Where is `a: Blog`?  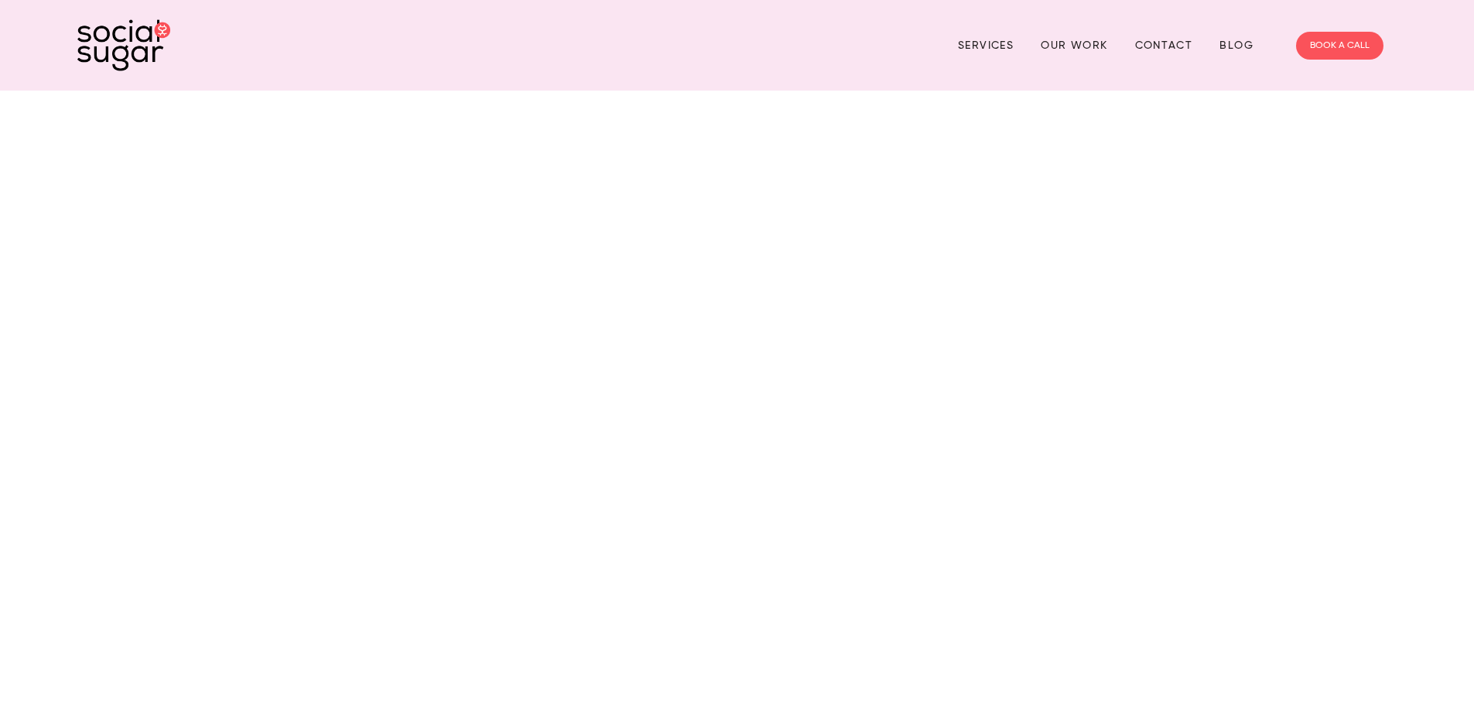 a: Blog is located at coordinates (1237, 45).